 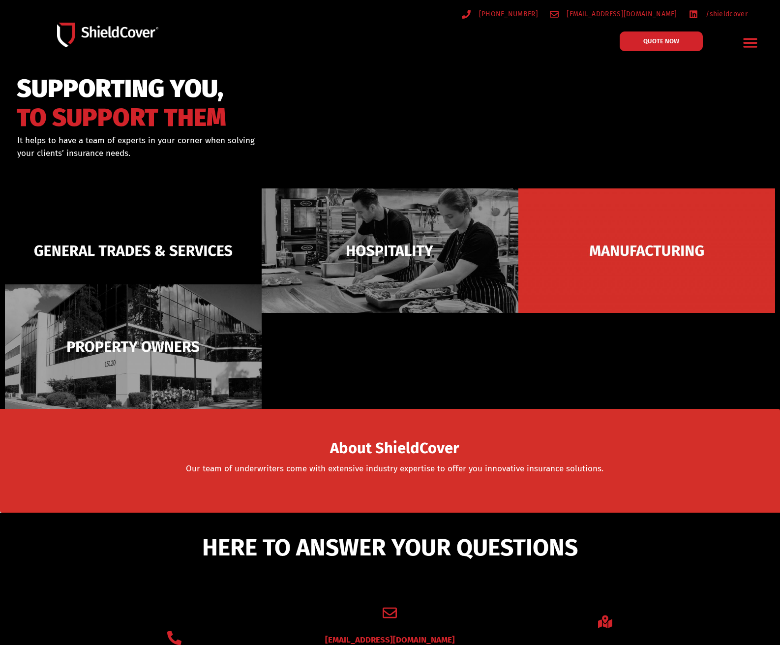 What do you see at coordinates (661, 41) in the screenshot?
I see `a: QUOTE NOW` at bounding box center [661, 41].